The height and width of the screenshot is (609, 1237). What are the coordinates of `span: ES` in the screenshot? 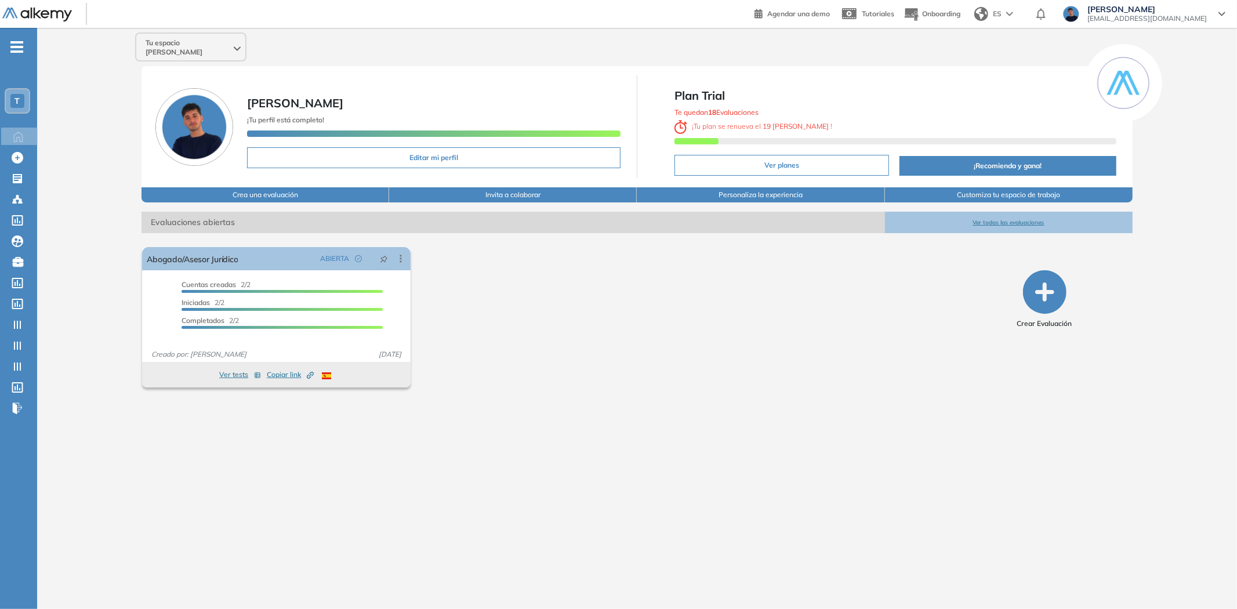 It's located at (997, 14).